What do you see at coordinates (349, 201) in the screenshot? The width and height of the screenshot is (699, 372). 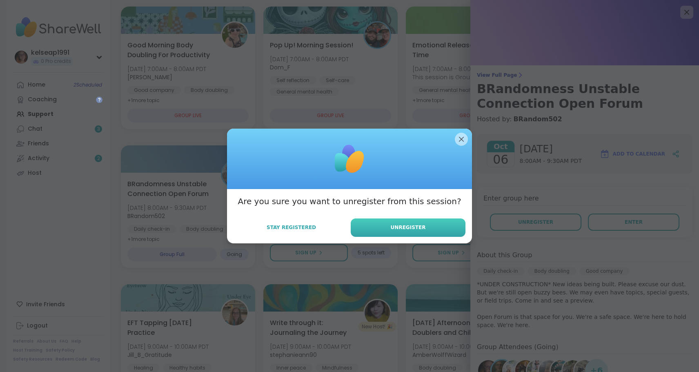 I see `h3: Are you sure you want to unregister from this session?` at bounding box center [349, 201].